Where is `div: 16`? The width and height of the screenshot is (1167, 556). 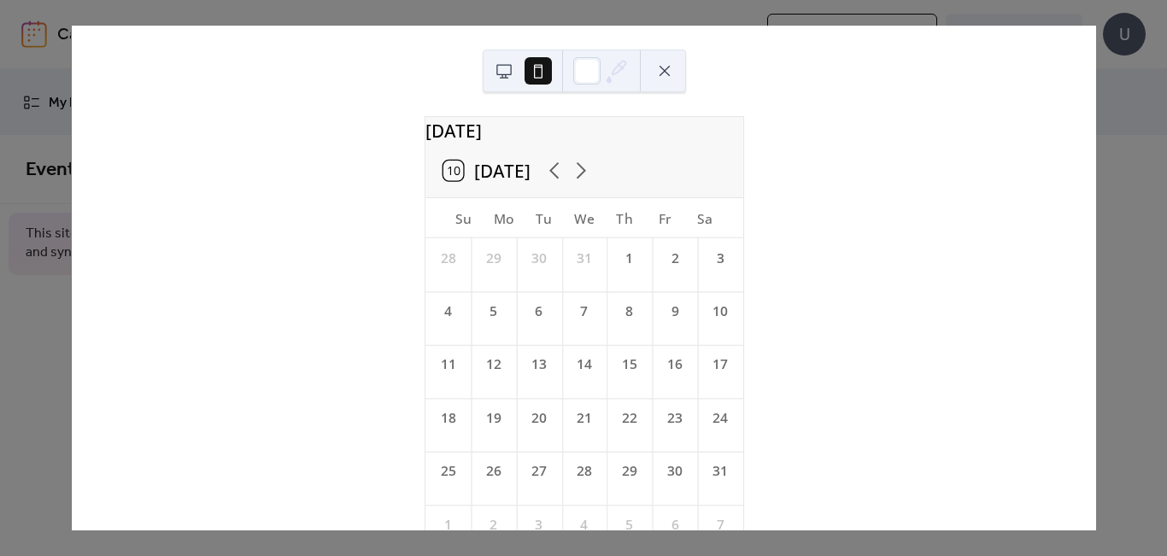
div: 16 is located at coordinates (674, 365).